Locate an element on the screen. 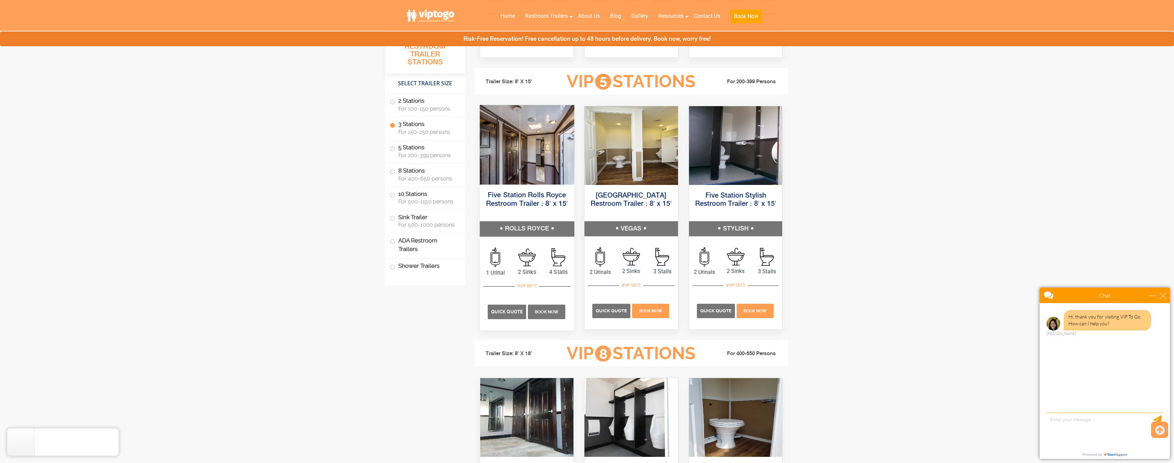 The width and height of the screenshot is (1174, 463). div: close is located at coordinates (127, 12).